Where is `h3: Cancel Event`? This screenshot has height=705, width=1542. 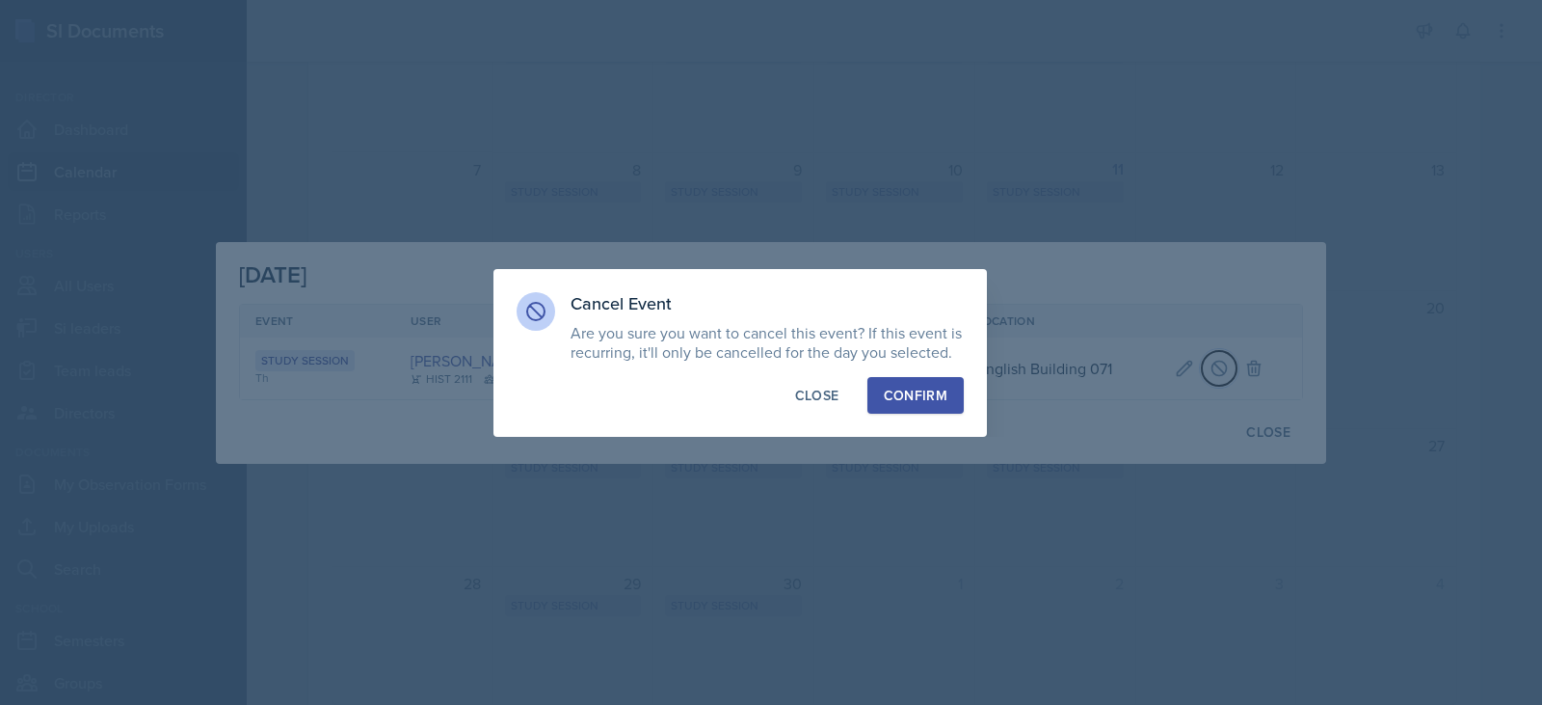
h3: Cancel Event is located at coordinates (767, 304).